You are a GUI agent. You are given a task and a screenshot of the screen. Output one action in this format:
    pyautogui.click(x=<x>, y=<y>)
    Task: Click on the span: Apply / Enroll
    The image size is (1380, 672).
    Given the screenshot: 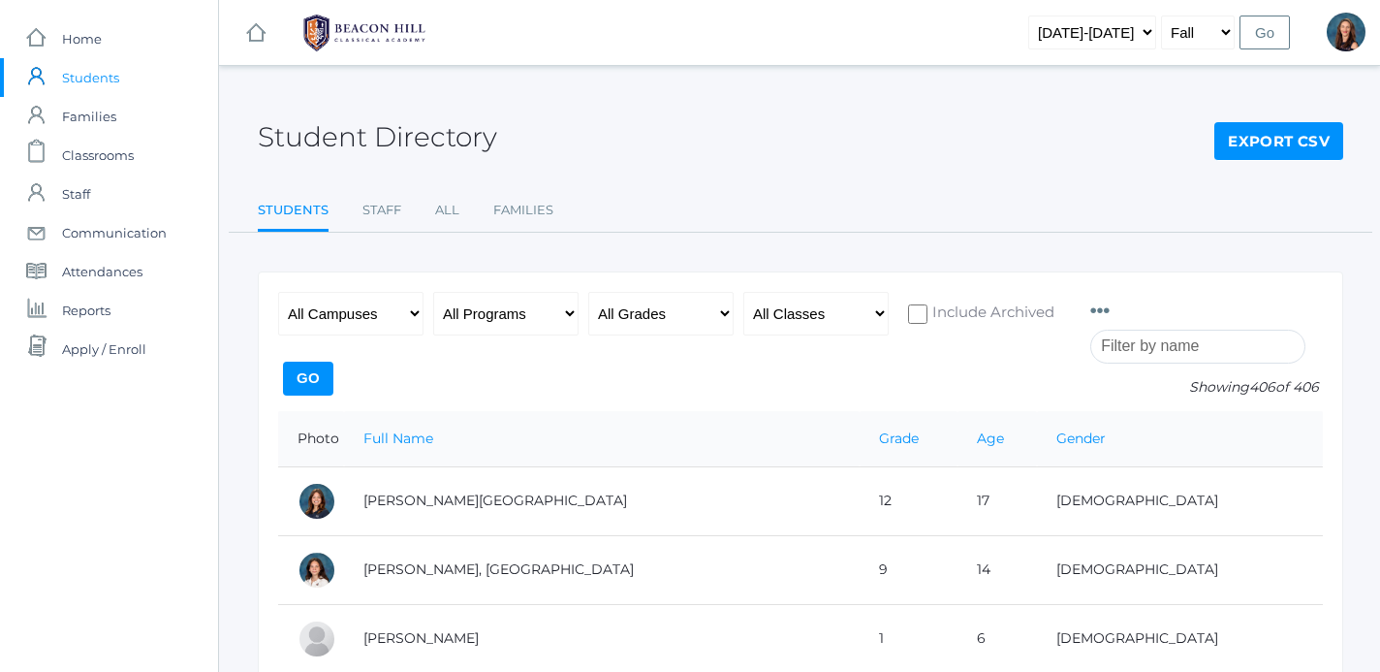 What is the action you would take?
    pyautogui.click(x=104, y=349)
    